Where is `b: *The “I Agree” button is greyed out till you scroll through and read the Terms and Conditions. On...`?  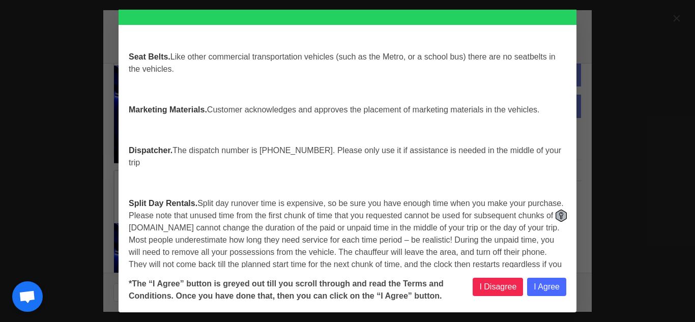
b: *The “I Agree” button is greyed out till you scroll through and read the Terms and Conditions. On... is located at coordinates (301, 290).